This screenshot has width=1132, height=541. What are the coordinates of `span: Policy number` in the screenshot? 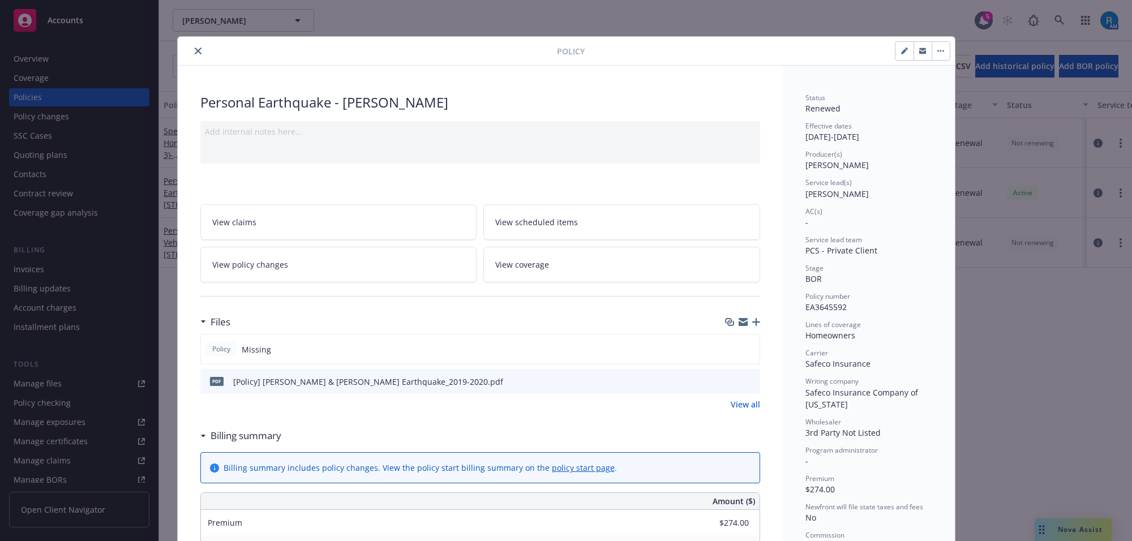 It's located at (828, 296).